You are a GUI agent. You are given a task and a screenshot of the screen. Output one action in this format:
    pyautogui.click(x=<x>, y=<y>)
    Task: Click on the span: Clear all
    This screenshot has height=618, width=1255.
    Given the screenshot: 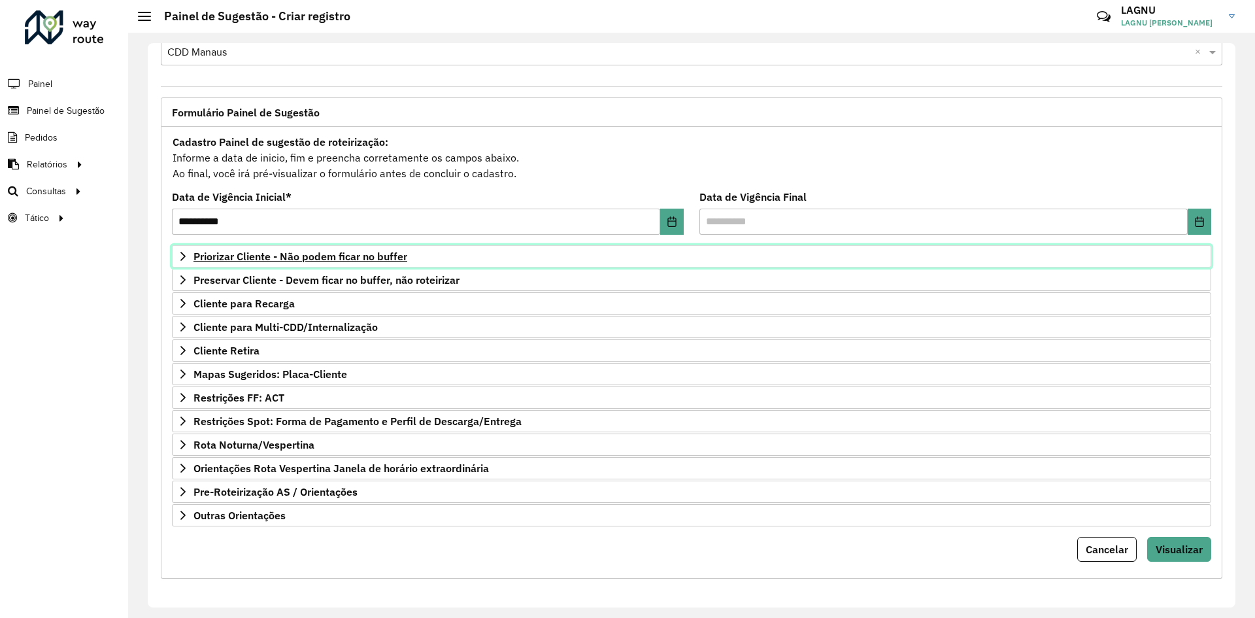 What is the action you would take?
    pyautogui.click(x=1200, y=52)
    